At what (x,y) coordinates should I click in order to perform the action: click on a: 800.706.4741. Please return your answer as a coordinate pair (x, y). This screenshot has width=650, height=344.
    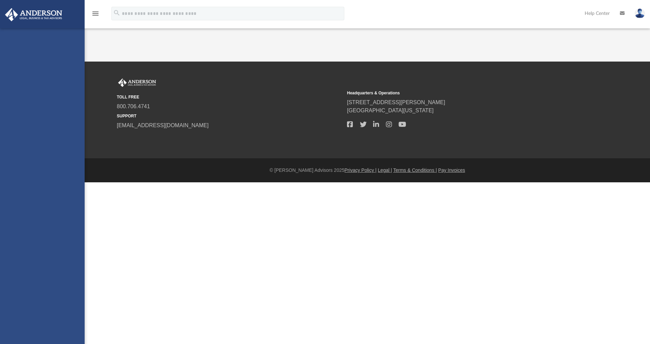
    Looking at the image, I should click on (133, 106).